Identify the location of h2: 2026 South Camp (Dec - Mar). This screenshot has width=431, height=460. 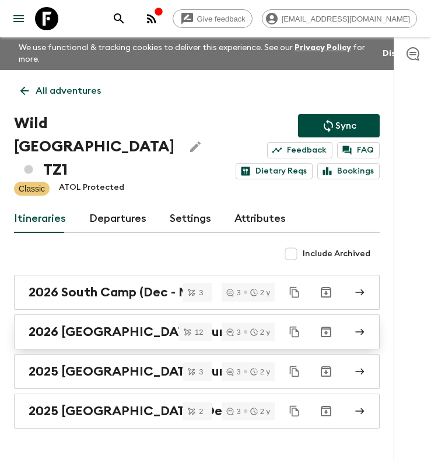
(117, 292).